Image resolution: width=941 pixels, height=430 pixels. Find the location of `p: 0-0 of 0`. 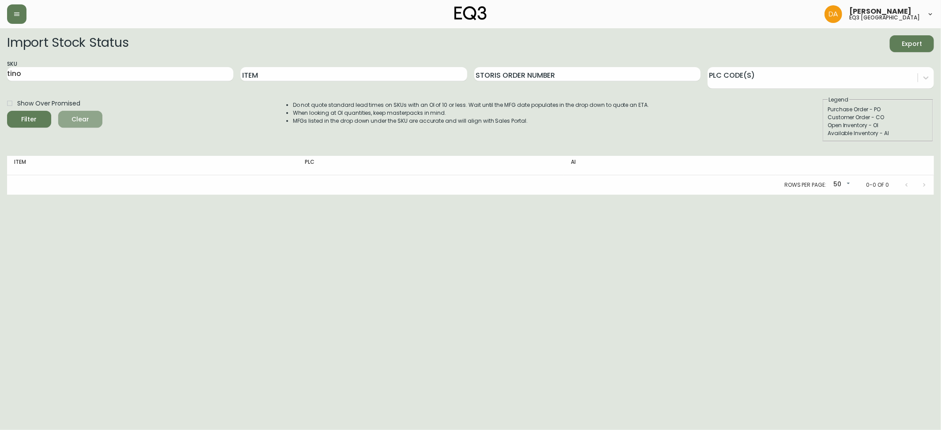

p: 0-0 of 0 is located at coordinates (877, 185).